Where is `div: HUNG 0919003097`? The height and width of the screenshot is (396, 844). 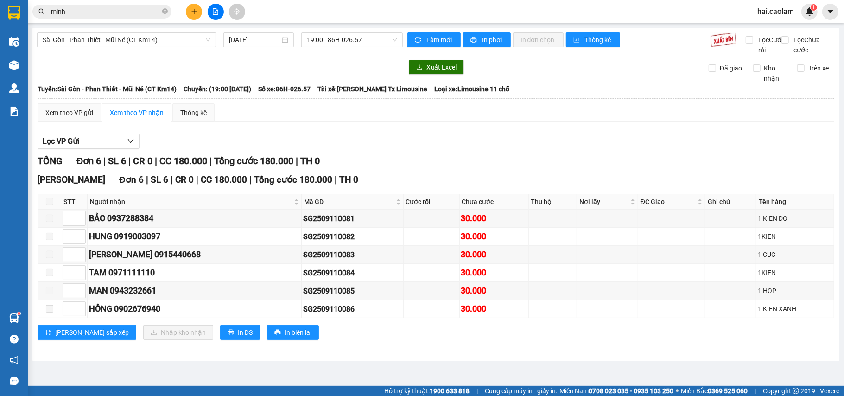 div: HUNG 0919003097 is located at coordinates (194, 236).